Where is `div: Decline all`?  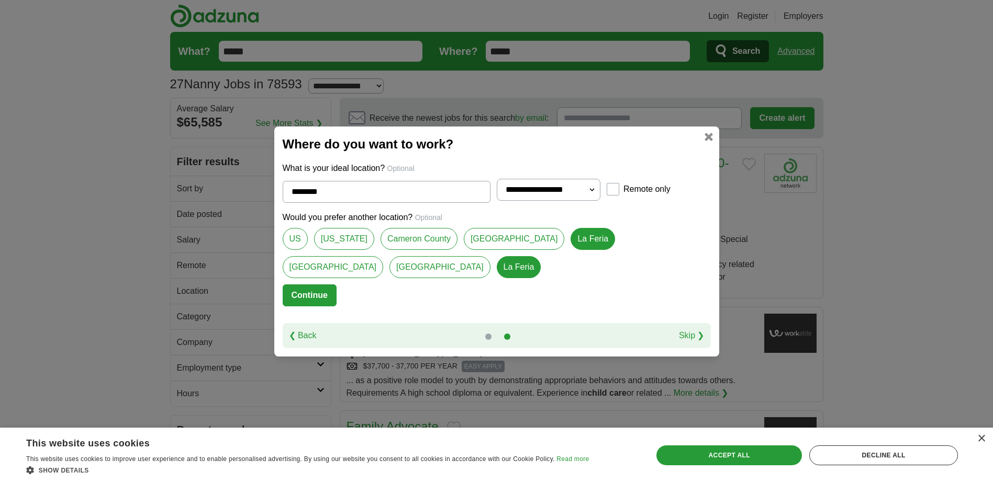
div: Decline all is located at coordinates (883, 456).